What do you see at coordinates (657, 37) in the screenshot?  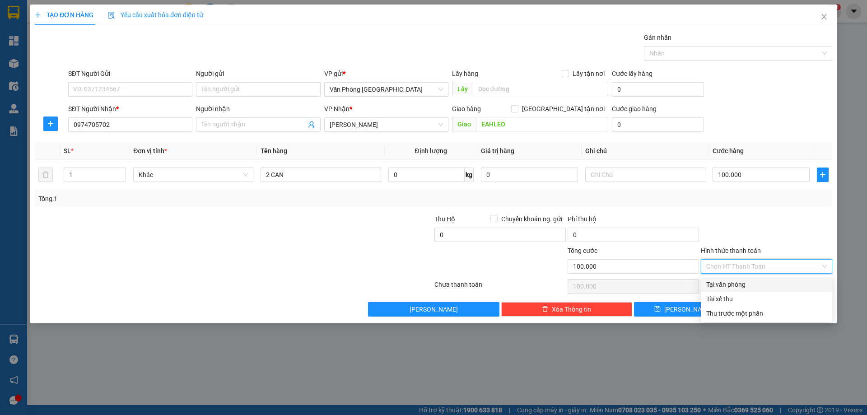 I see `label: Gán nhãn` at bounding box center [657, 37].